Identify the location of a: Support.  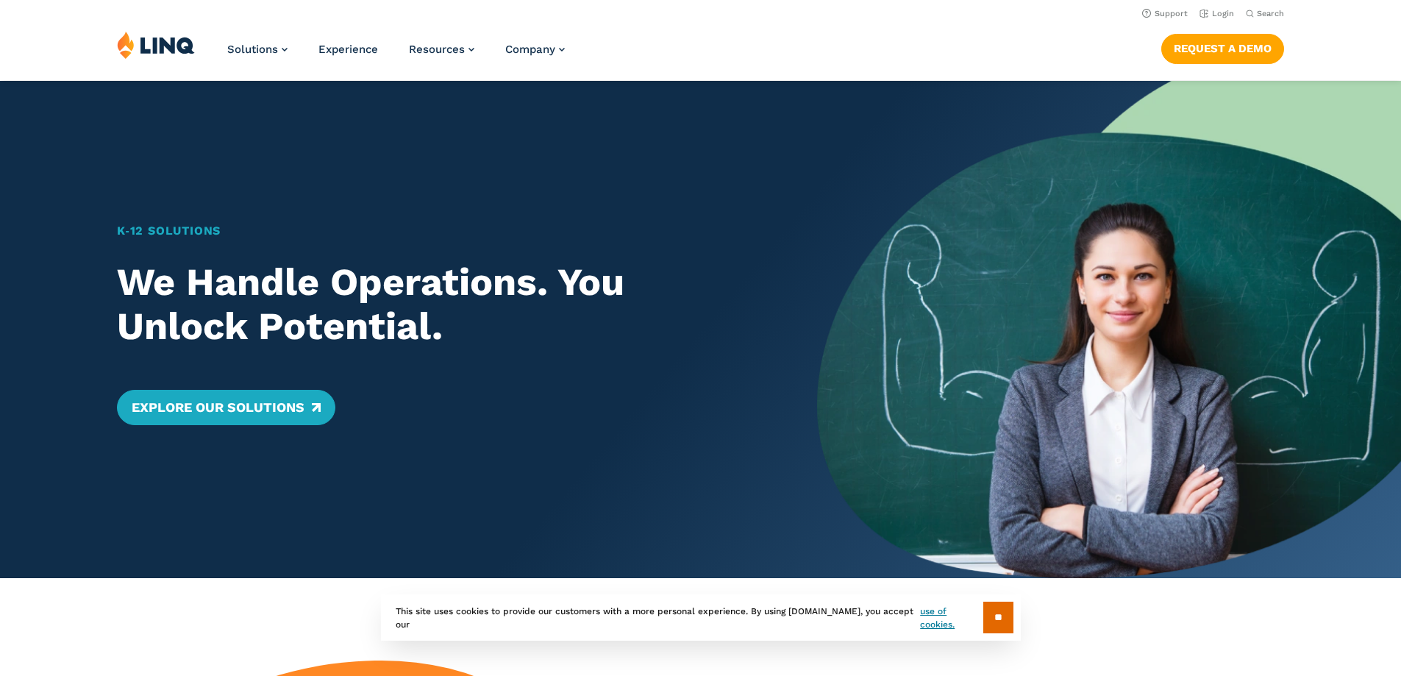
(1165, 13).